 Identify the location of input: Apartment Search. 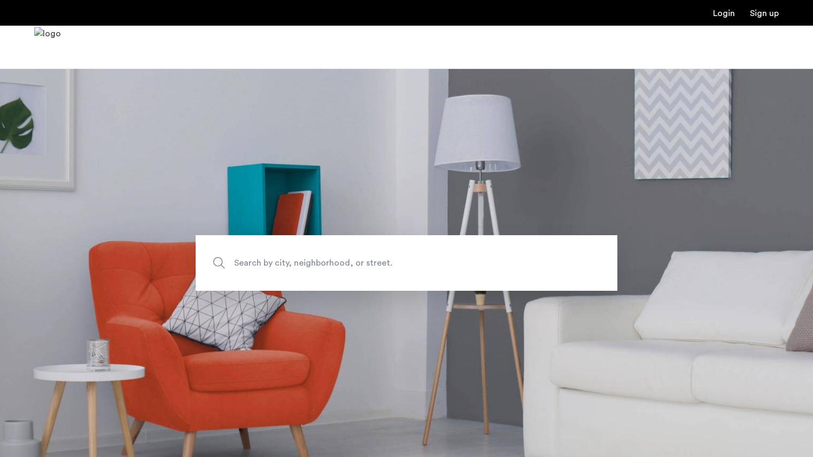
(406, 263).